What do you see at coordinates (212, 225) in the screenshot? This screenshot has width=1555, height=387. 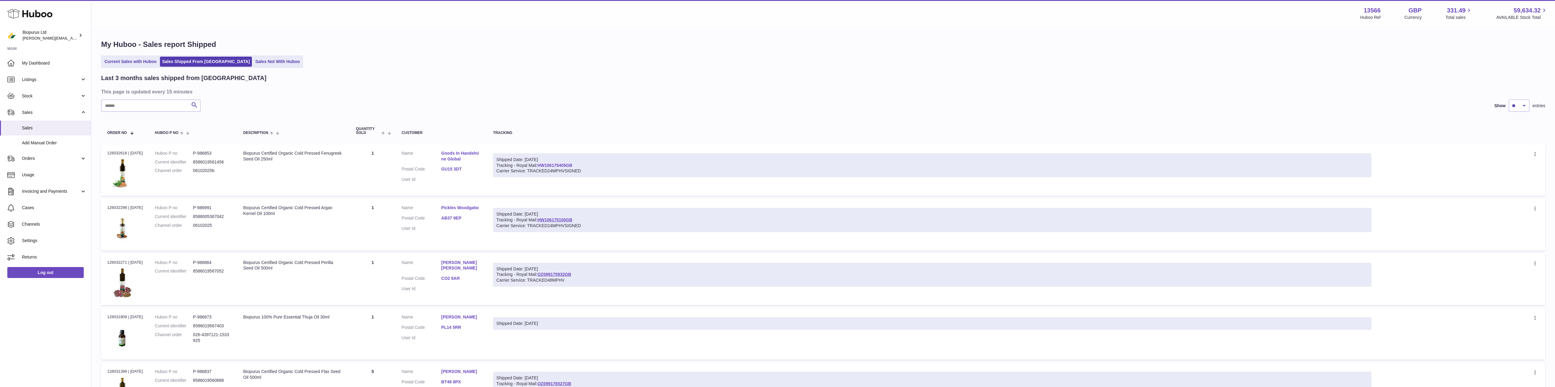 I see `dd: 06102025` at bounding box center [212, 225].